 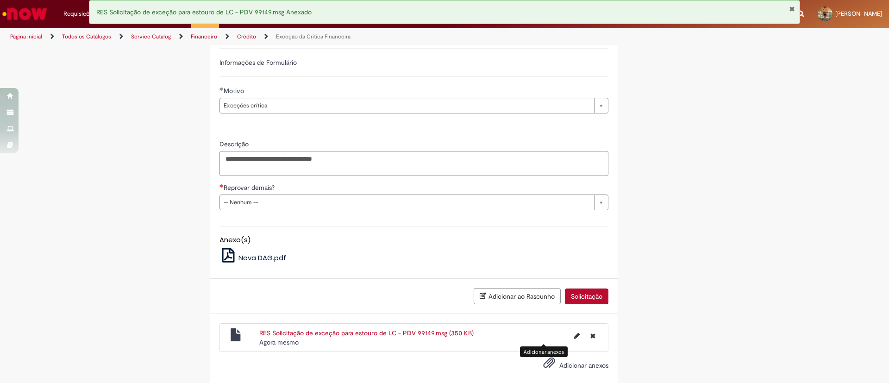 I want to click on span: Descrição, so click(x=235, y=144).